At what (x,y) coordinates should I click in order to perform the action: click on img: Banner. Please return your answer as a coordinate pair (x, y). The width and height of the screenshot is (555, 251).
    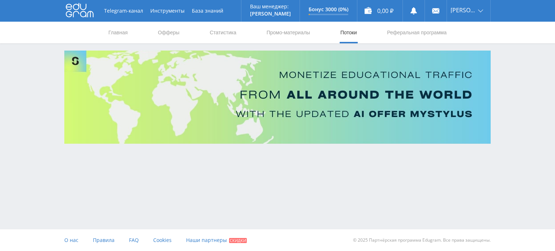
    Looking at the image, I should click on (277, 97).